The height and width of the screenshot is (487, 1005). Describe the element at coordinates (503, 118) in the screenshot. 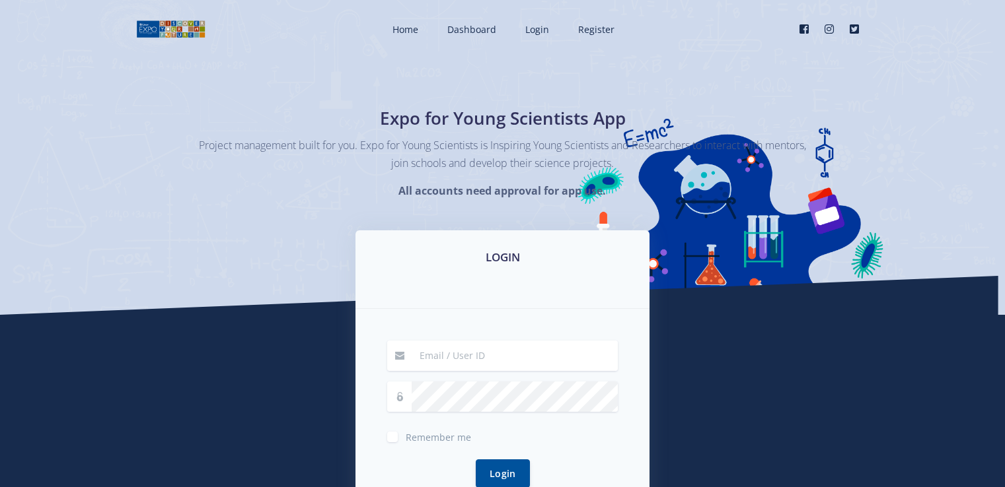

I see `h1: Expo for Young Scientists App` at that location.